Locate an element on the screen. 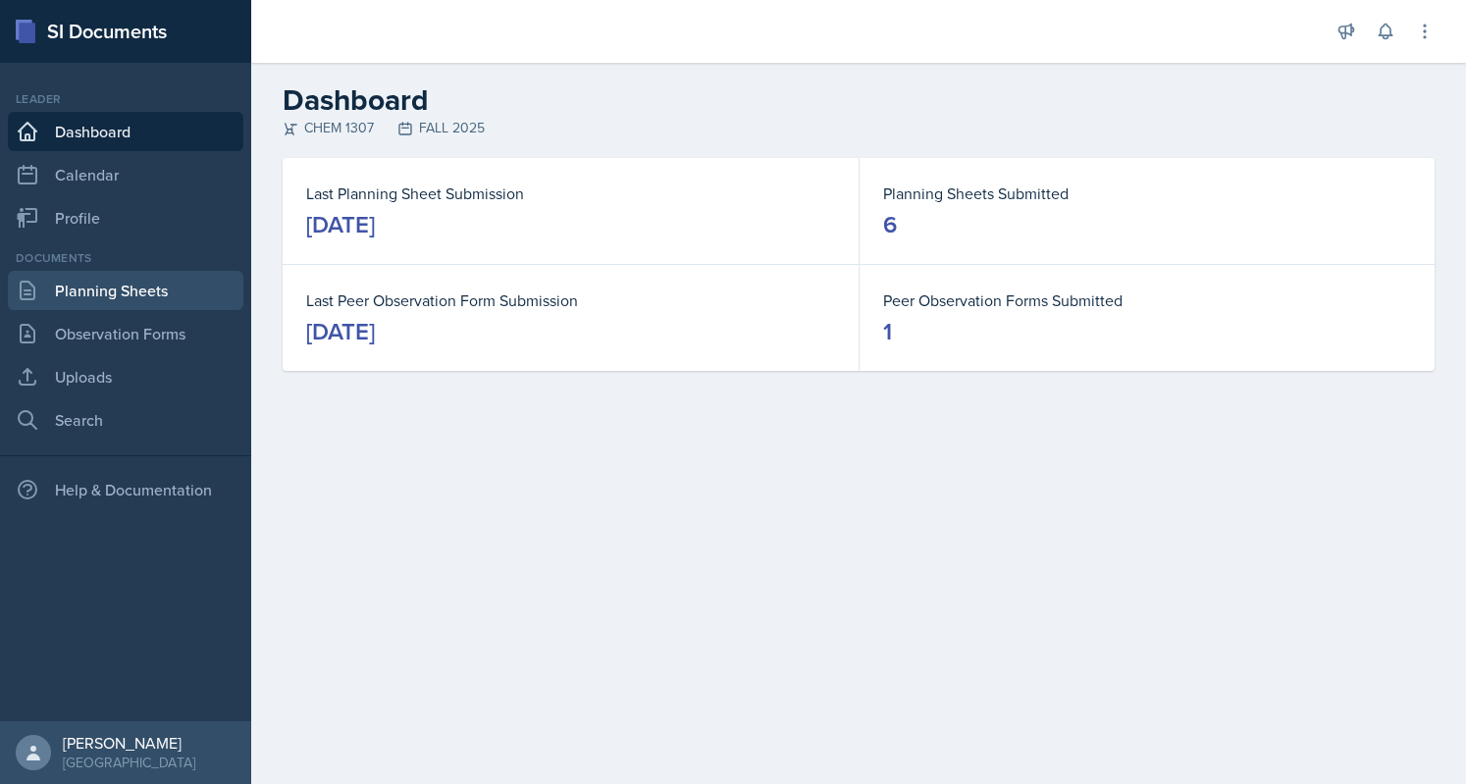  a: Search is located at coordinates (126, 420).